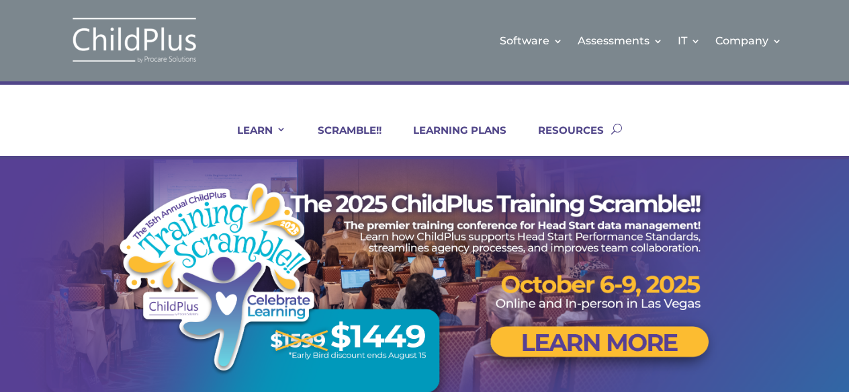 This screenshot has width=849, height=392. I want to click on a: LEARNING PLANS, so click(452, 140).